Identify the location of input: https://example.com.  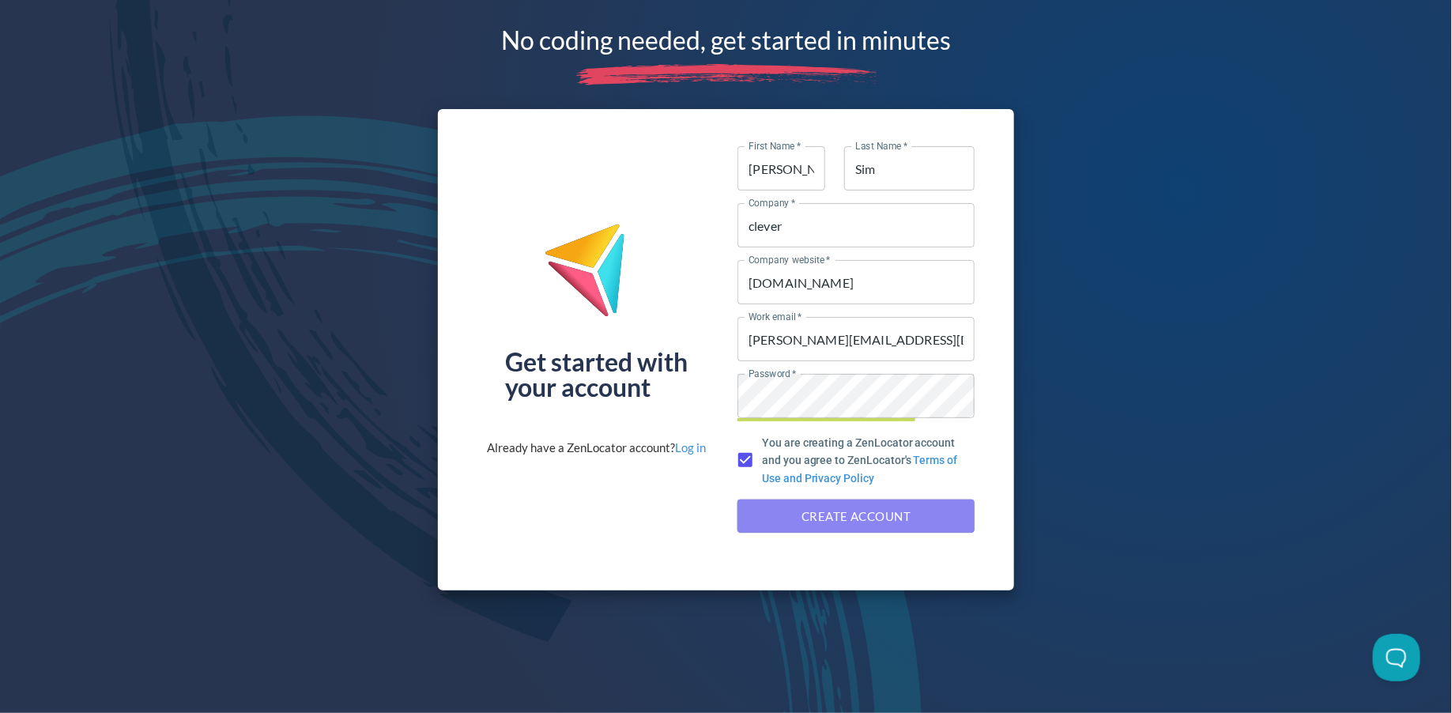
(856, 282).